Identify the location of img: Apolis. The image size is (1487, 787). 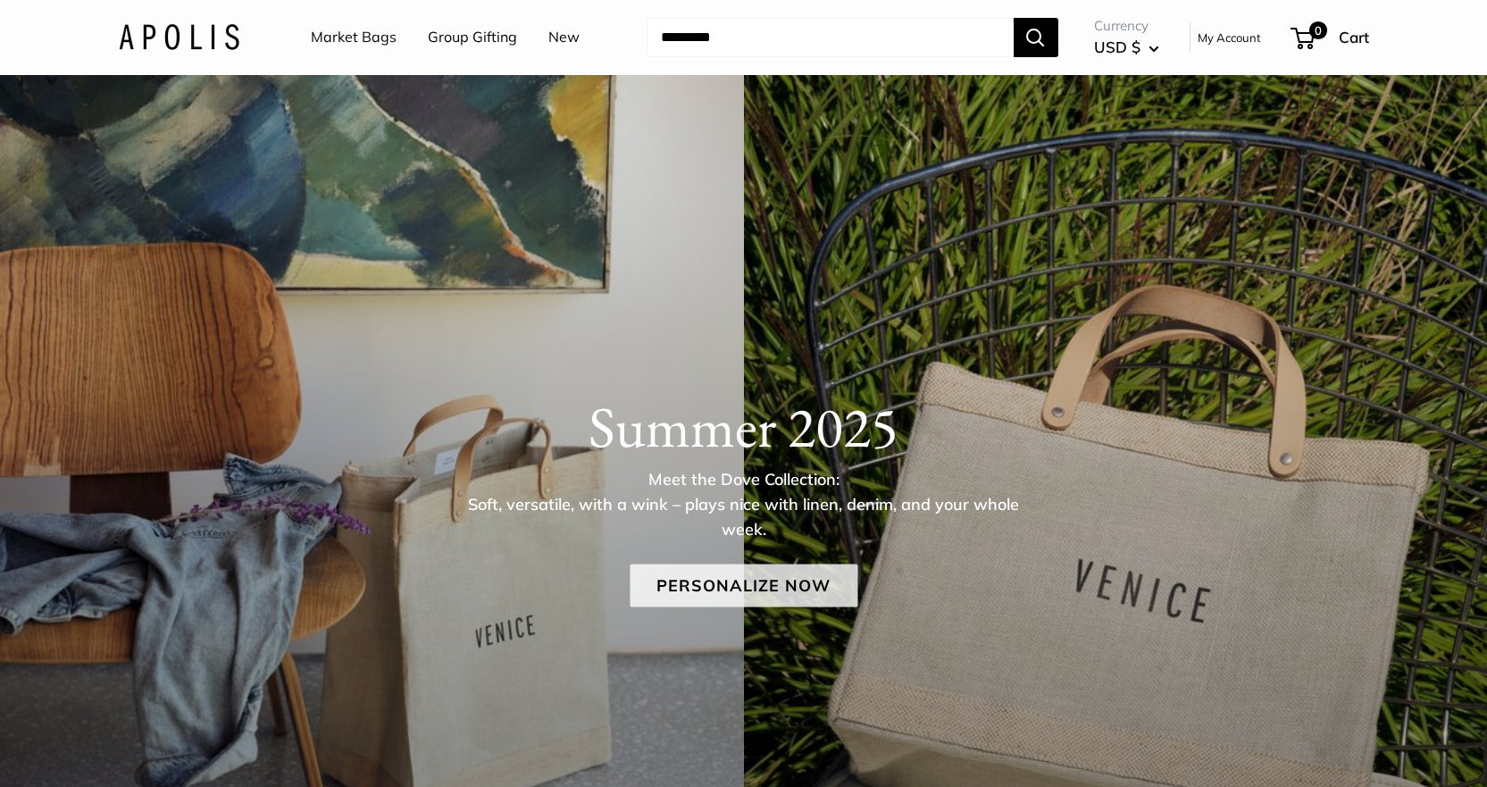
(179, 37).